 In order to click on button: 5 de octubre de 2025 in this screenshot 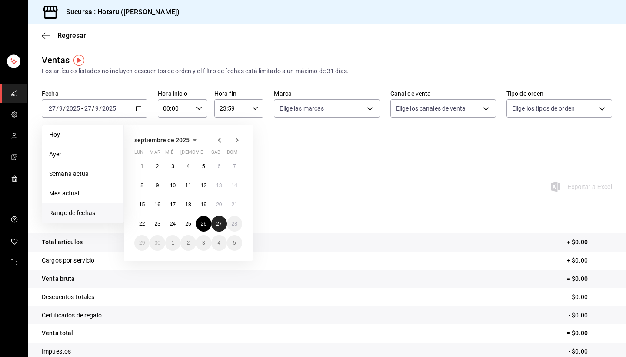, I will do `click(234, 243)`.